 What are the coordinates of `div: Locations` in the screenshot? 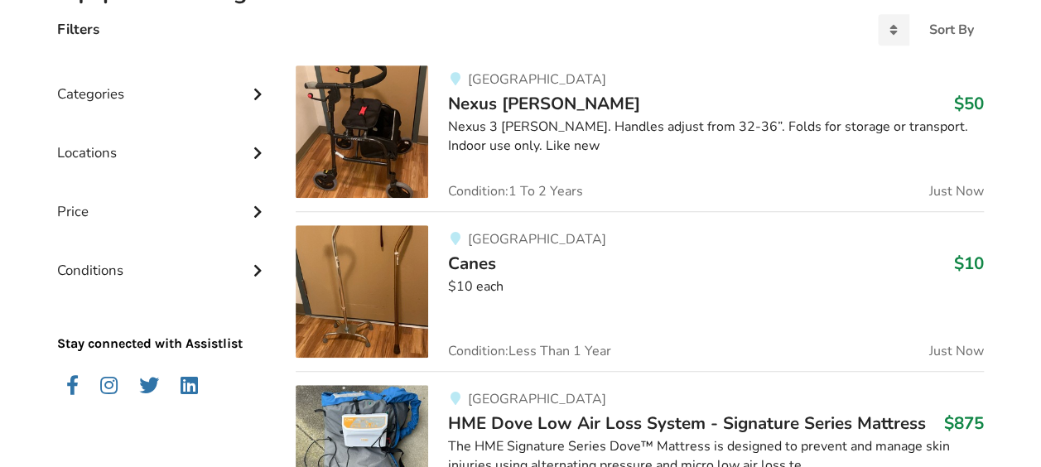 It's located at (163, 140).